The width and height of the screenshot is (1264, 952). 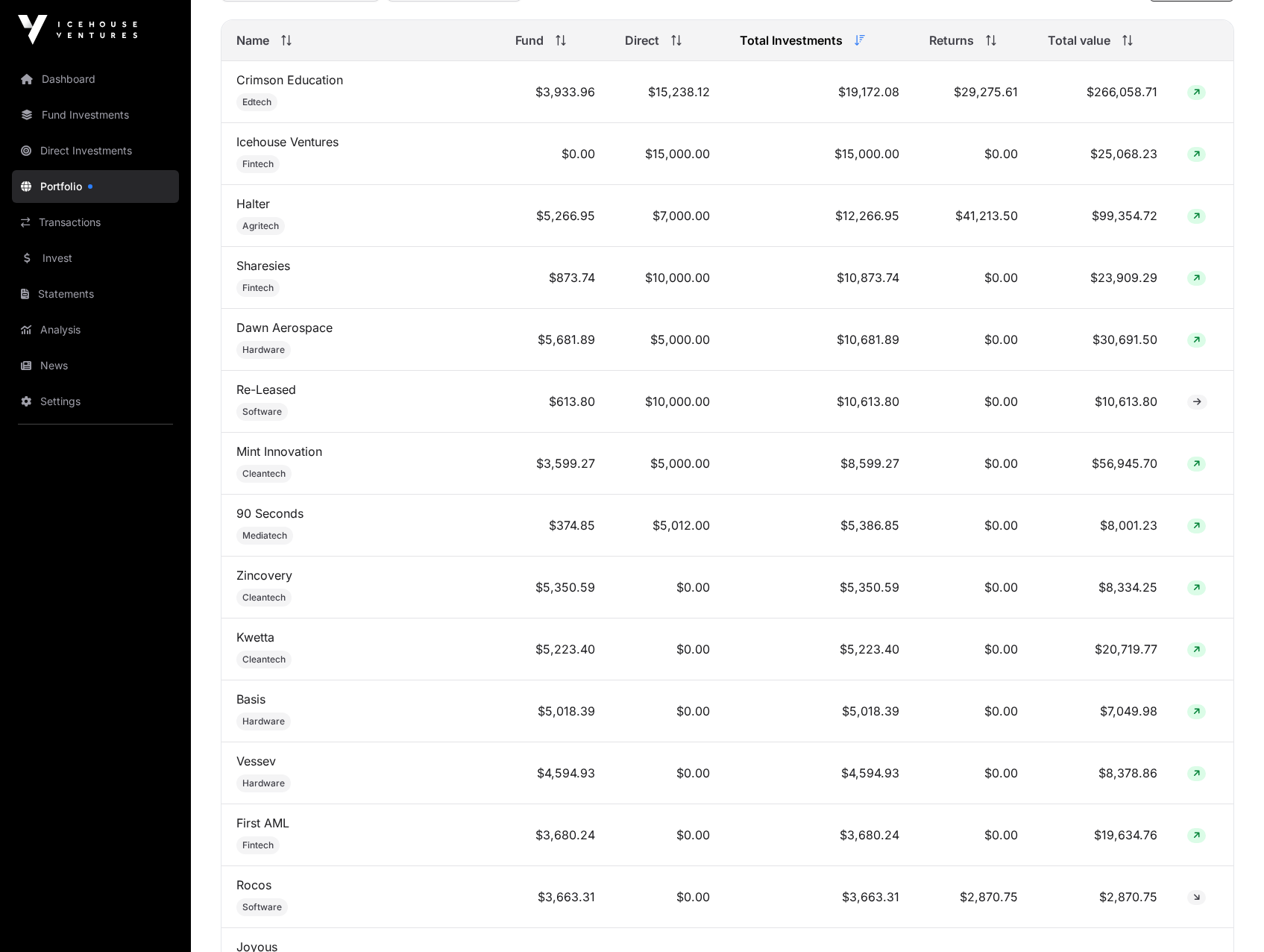 What do you see at coordinates (555, 339) in the screenshot?
I see `td: $5,681.89` at bounding box center [555, 339].